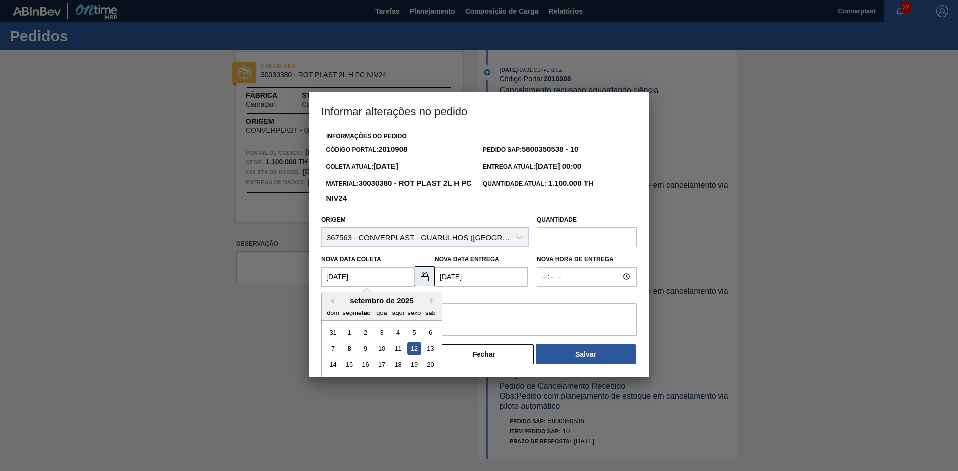 The width and height of the screenshot is (958, 471). What do you see at coordinates (550, 149) in the screenshot?
I see `font: 5800350538 - 10` at bounding box center [550, 149].